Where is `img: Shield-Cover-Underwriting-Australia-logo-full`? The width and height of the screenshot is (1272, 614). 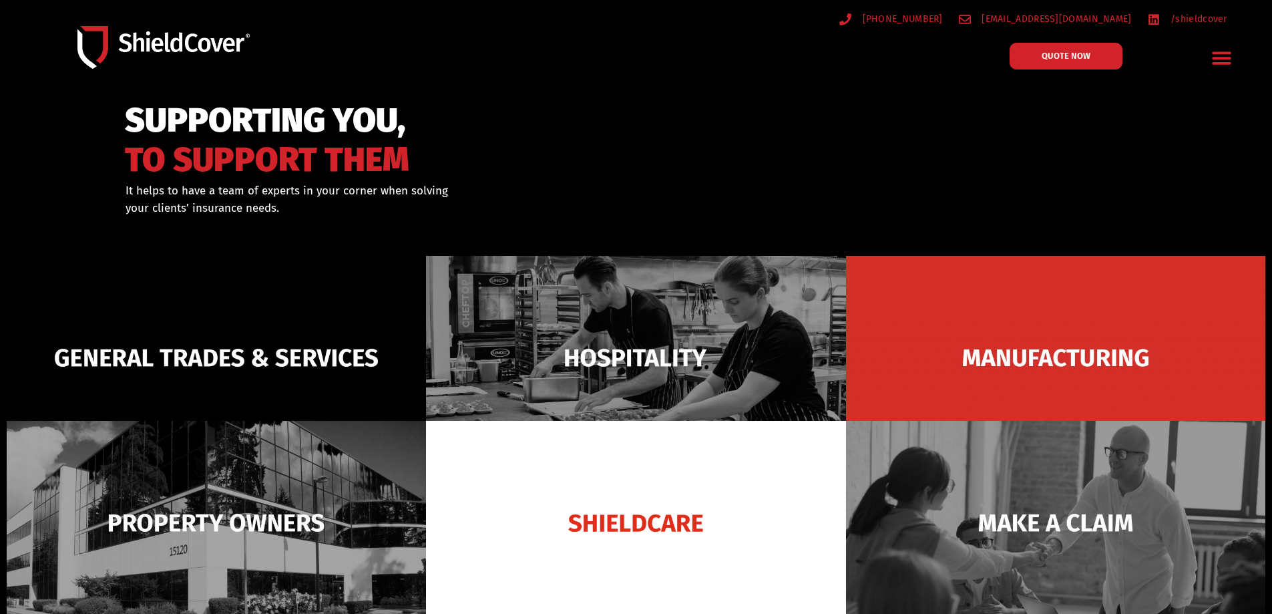
img: Shield-Cover-Underwriting-Australia-logo-full is located at coordinates (164, 47).